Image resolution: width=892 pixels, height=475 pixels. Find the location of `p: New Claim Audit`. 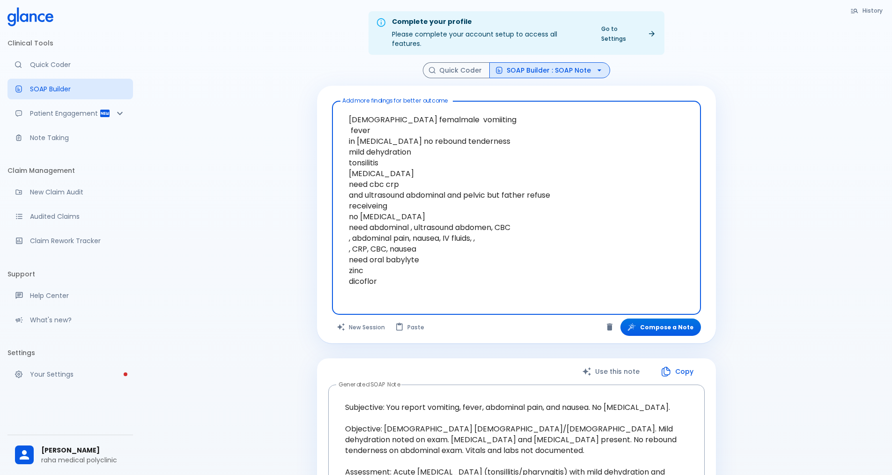

p: New Claim Audit is located at coordinates (78, 192).